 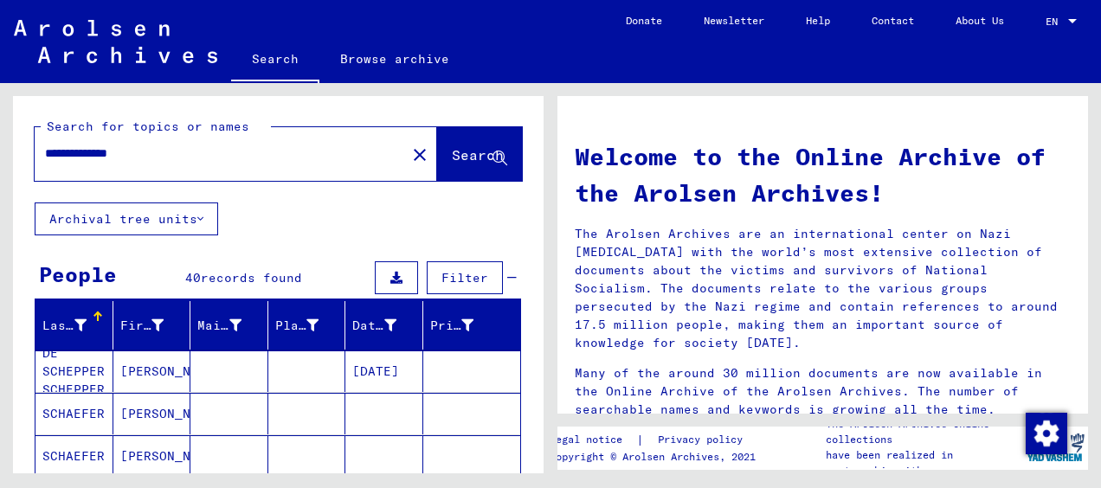 What do you see at coordinates (822, 175) in the screenshot?
I see `h1: Welcome to the Online Archive of the Arolsen Archives!` at bounding box center [822, 175].